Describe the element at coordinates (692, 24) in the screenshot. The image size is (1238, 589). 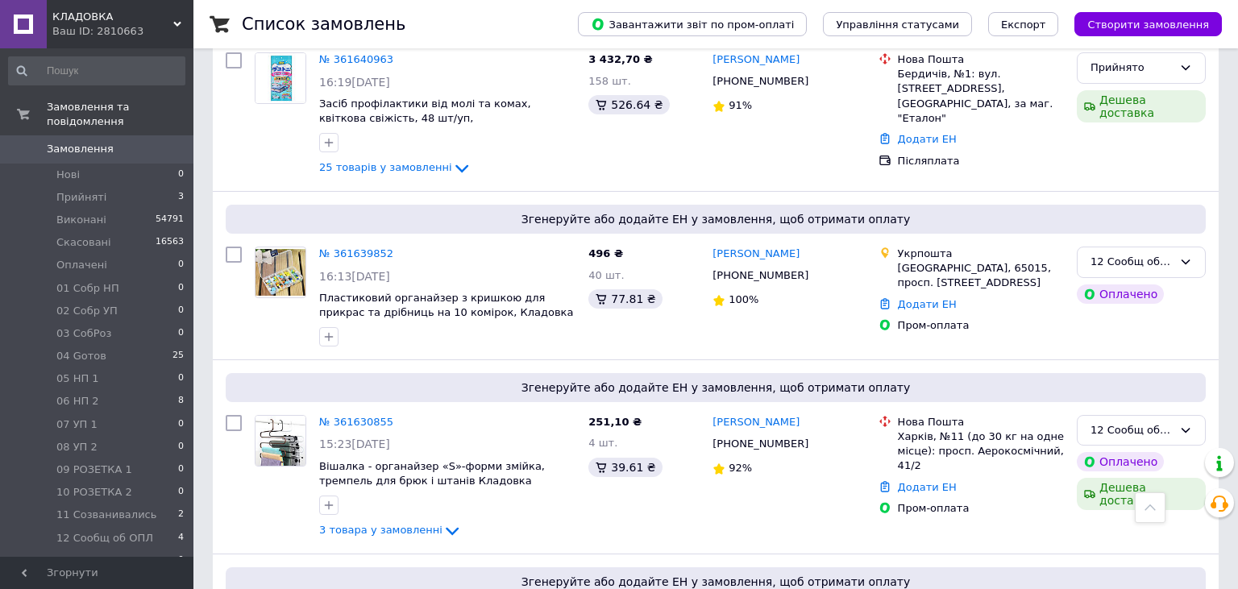
I see `span: Завантажити звіт по пром-оплаті` at that location.